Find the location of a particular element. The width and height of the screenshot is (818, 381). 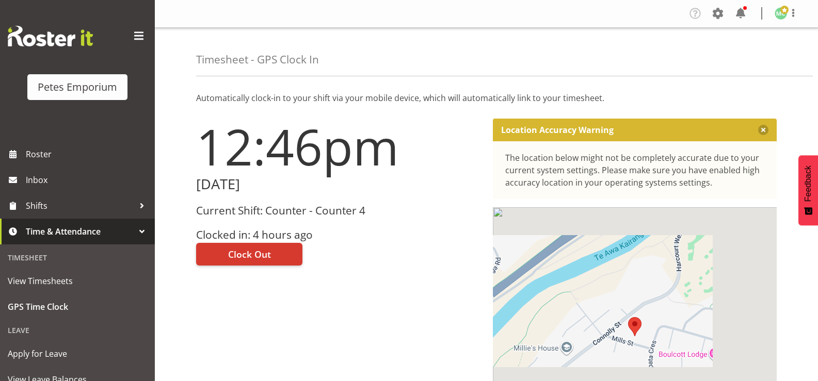

a: Apply for Leave is located at coordinates (77, 354).